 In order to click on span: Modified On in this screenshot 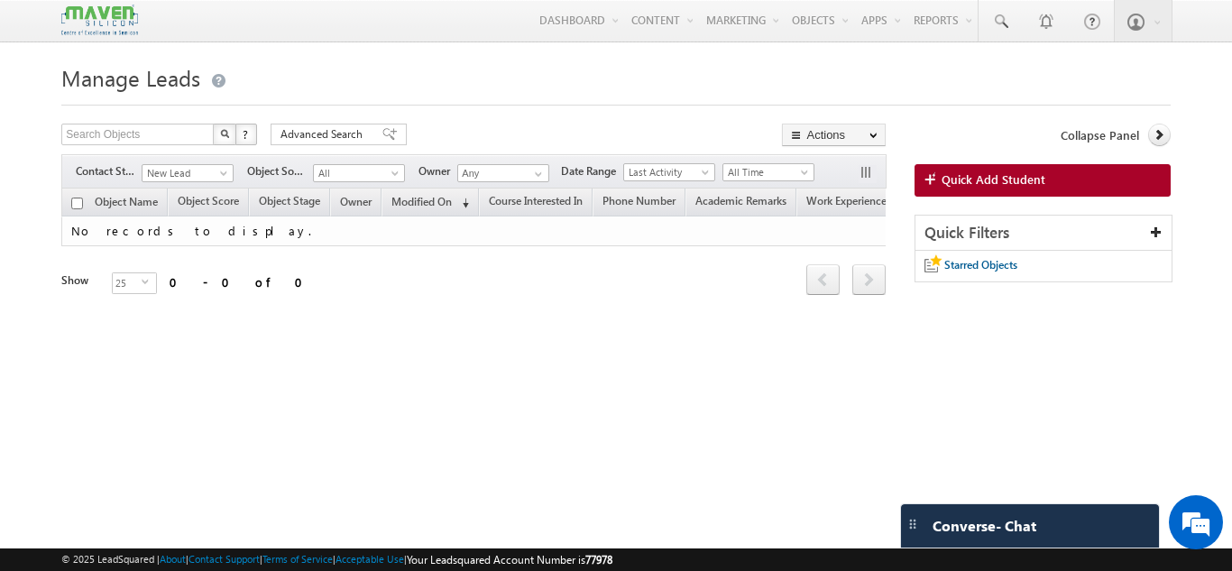, I will do `click(421, 201)`.